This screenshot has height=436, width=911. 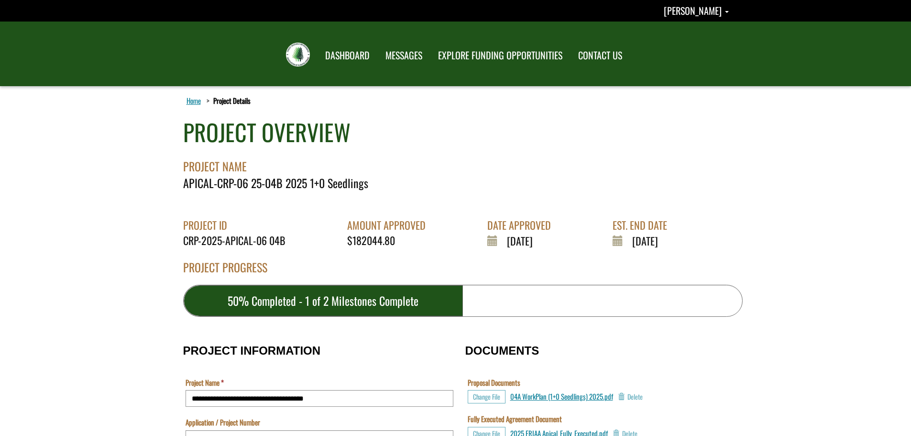 What do you see at coordinates (238, 225) in the screenshot?
I see `div: PROJECT ID` at bounding box center [238, 225].